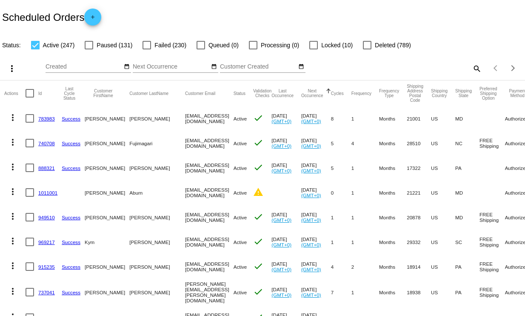 This screenshot has width=525, height=316. What do you see at coordinates (262, 93) in the screenshot?
I see `mat-header-cell: Validation Checks` at bounding box center [262, 93].